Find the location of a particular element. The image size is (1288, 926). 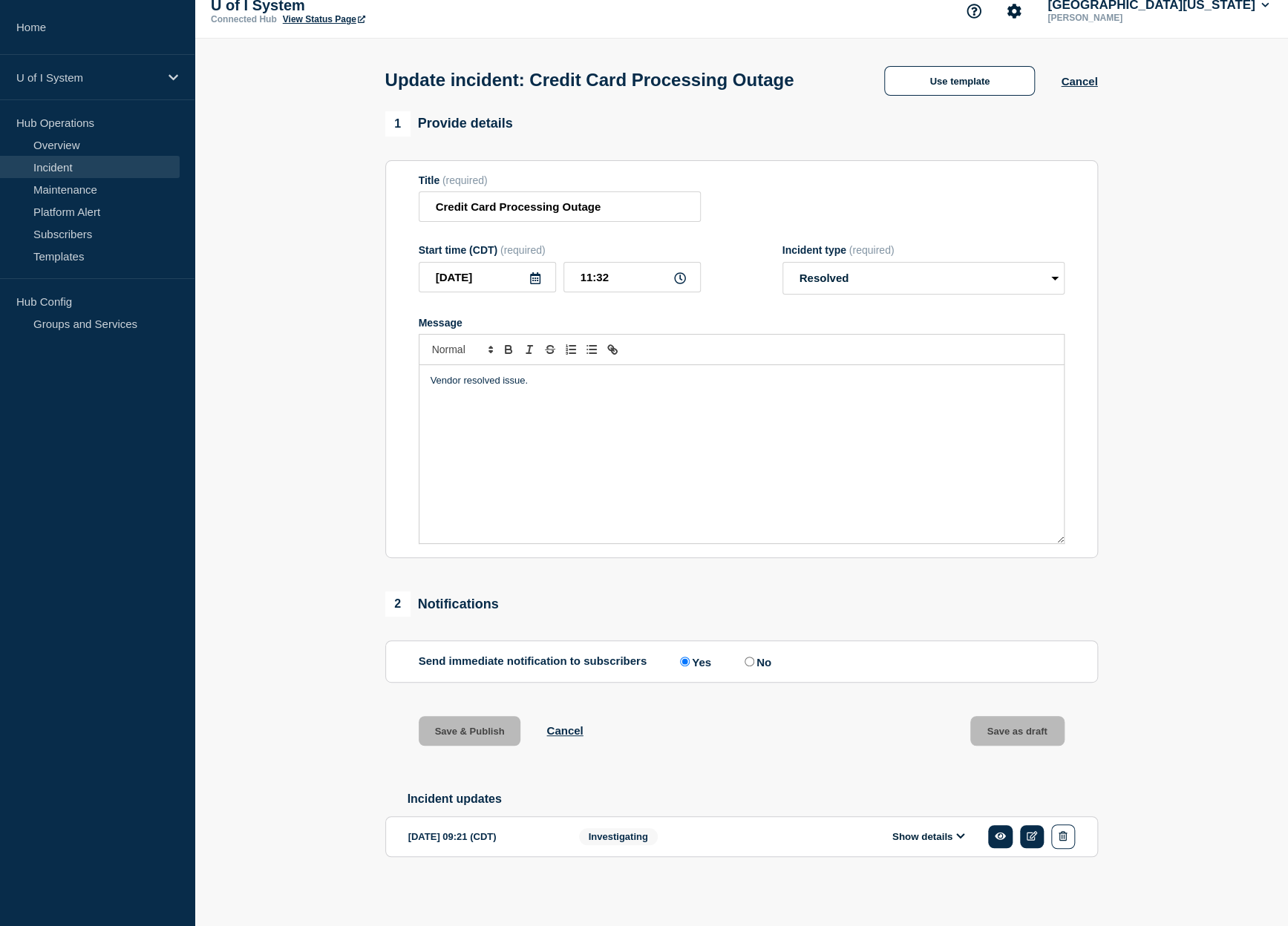

label: Yes is located at coordinates (693, 661).